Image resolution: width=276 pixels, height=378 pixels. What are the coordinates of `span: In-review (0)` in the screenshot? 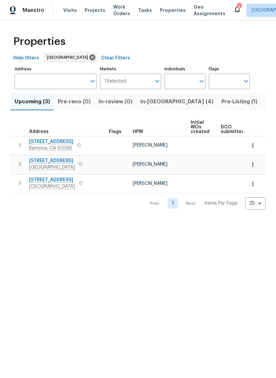 It's located at (115, 102).